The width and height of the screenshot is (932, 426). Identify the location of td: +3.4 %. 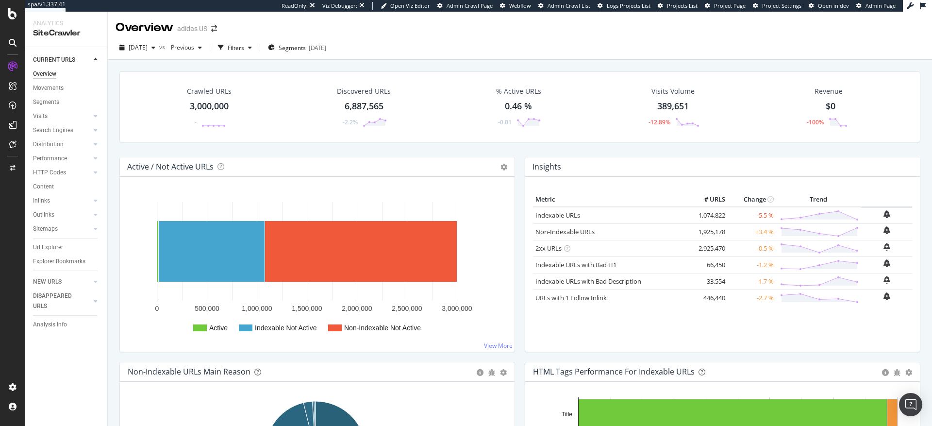
(752, 232).